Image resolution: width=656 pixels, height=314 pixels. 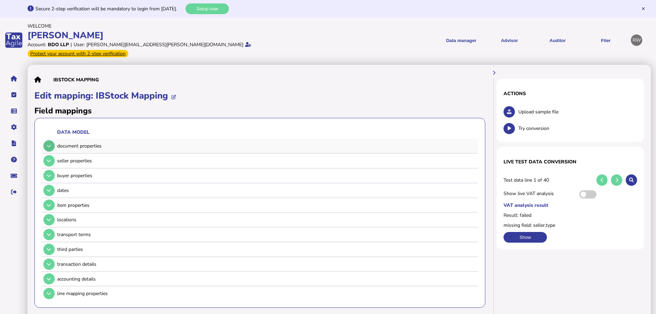 What do you see at coordinates (509, 112) in the screenshot?
I see `button: Upload sample file.` at bounding box center [509, 112].